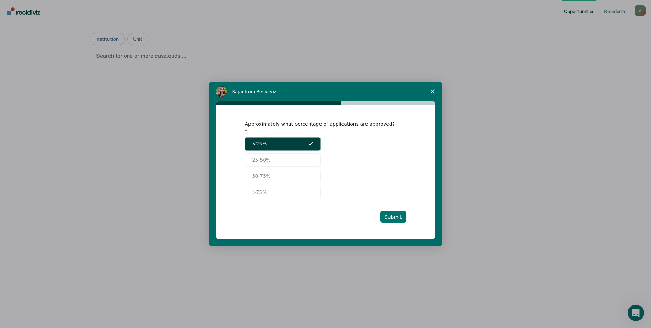  What do you see at coordinates (262, 176) in the screenshot?
I see `span: 50-75%` at bounding box center [262, 176].